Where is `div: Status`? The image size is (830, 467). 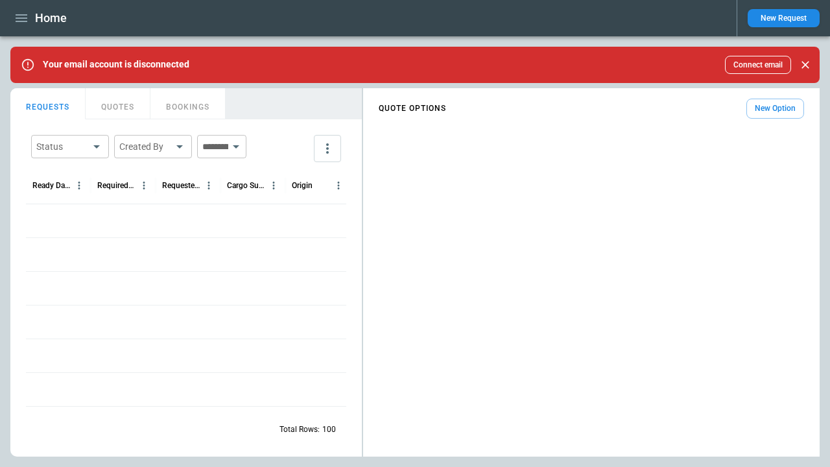 div: Status is located at coordinates (62, 146).